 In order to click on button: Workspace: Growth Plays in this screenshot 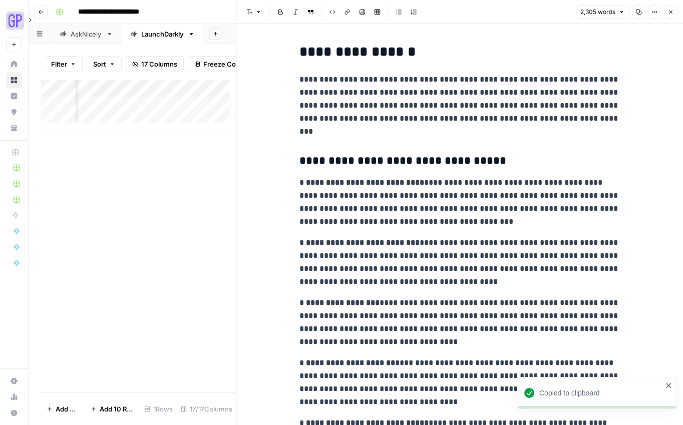, I will do `click(14, 21)`.